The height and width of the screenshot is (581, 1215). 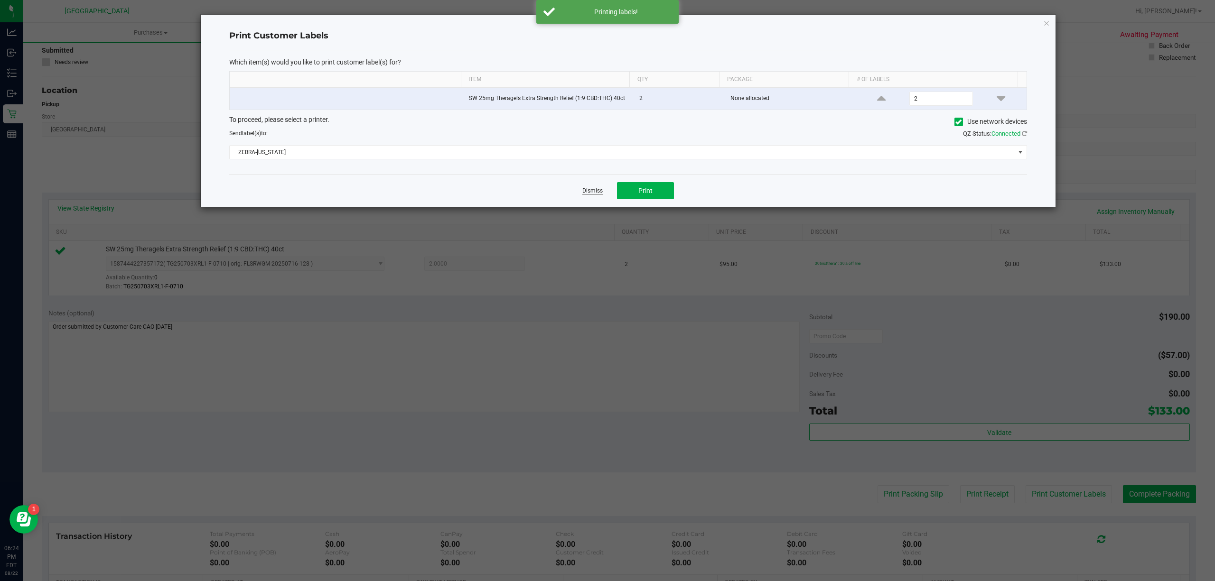 What do you see at coordinates (628, 122) in the screenshot?
I see `div: To proceed, please select a printer.` at bounding box center [628, 122].